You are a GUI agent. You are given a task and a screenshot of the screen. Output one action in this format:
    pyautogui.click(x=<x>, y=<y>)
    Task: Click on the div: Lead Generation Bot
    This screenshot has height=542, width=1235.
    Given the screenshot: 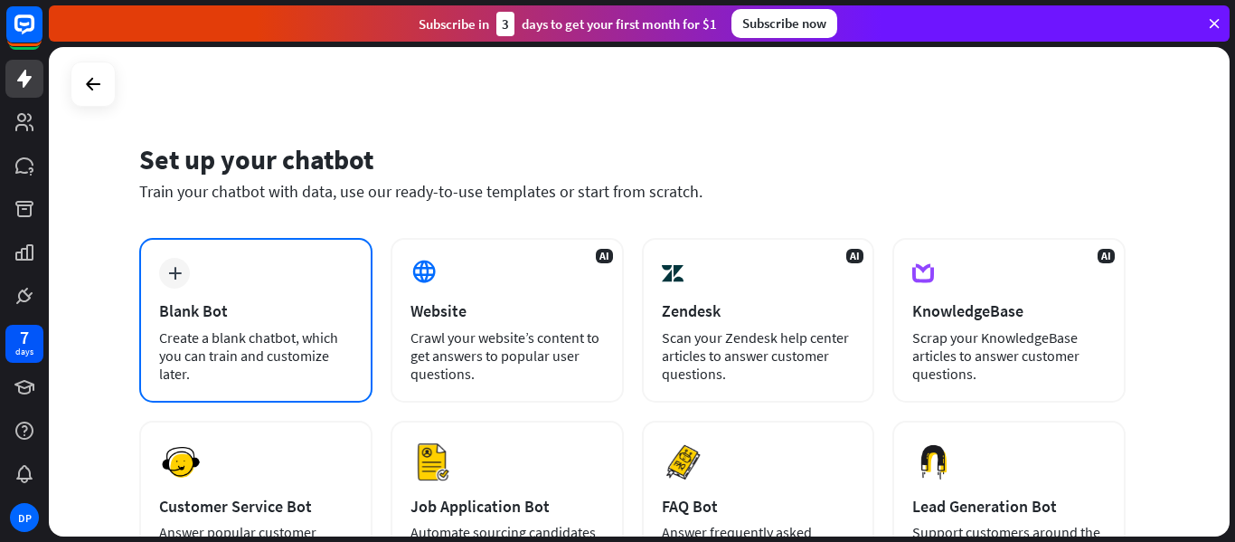 What is the action you would take?
    pyautogui.click(x=1009, y=506)
    